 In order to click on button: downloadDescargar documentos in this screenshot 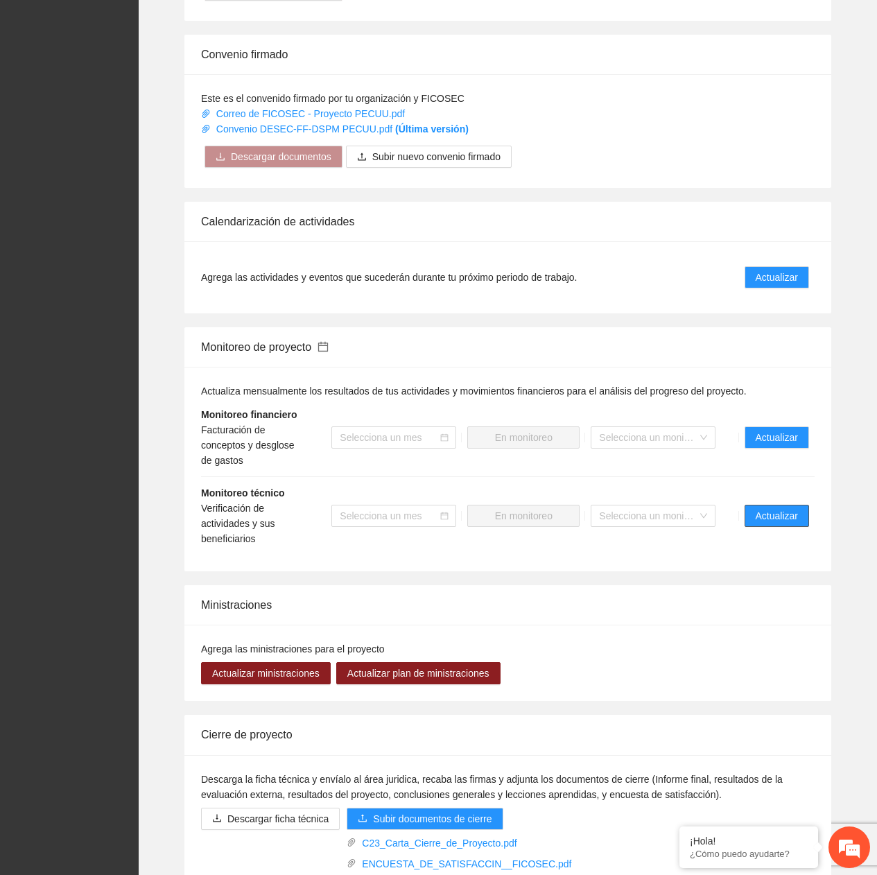, I will do `click(273, 157)`.